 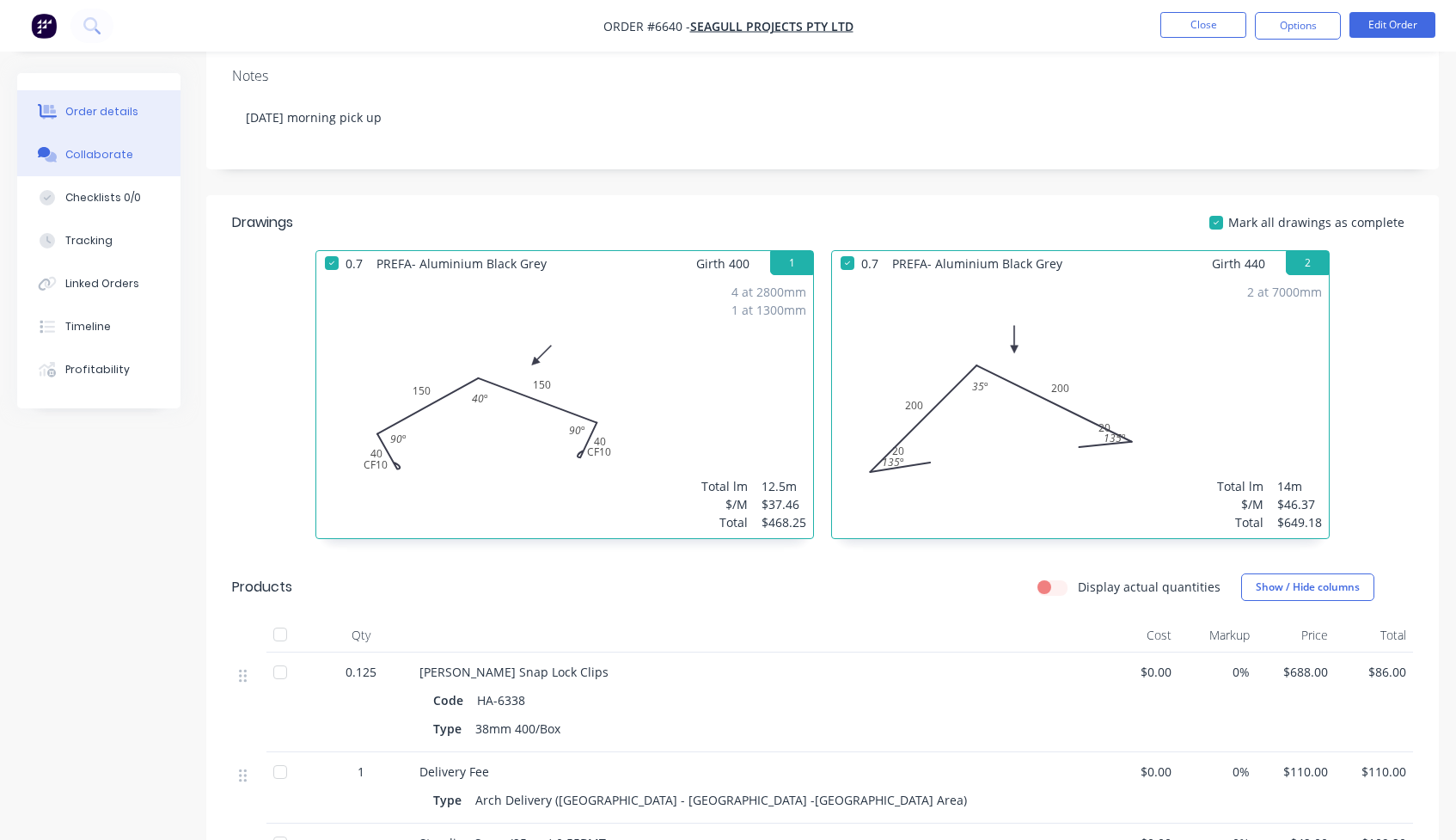 I want to click on div: Drawings, so click(x=262, y=223).